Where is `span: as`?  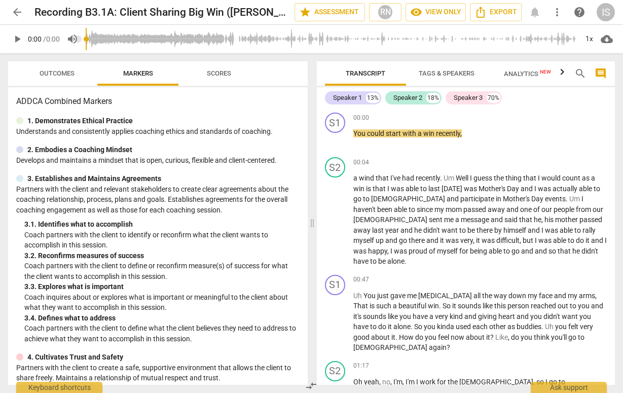 span: as is located at coordinates (586, 178).